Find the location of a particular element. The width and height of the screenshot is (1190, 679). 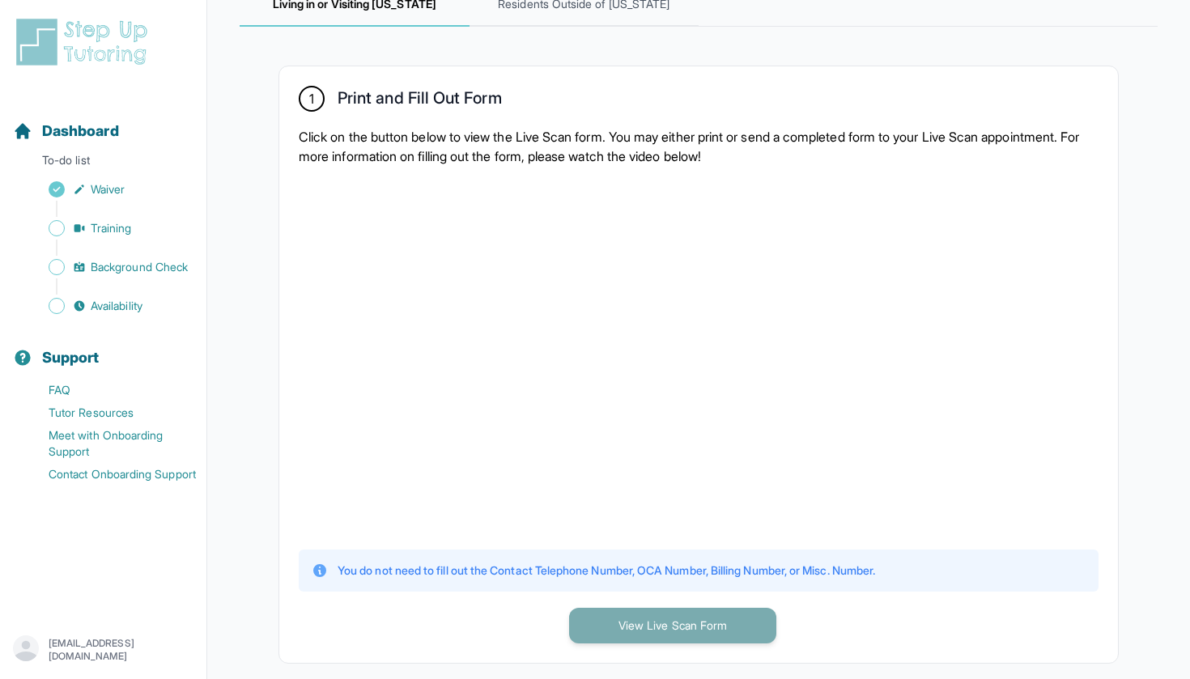

a: Meet with Onboarding Support is located at coordinates (109, 444).